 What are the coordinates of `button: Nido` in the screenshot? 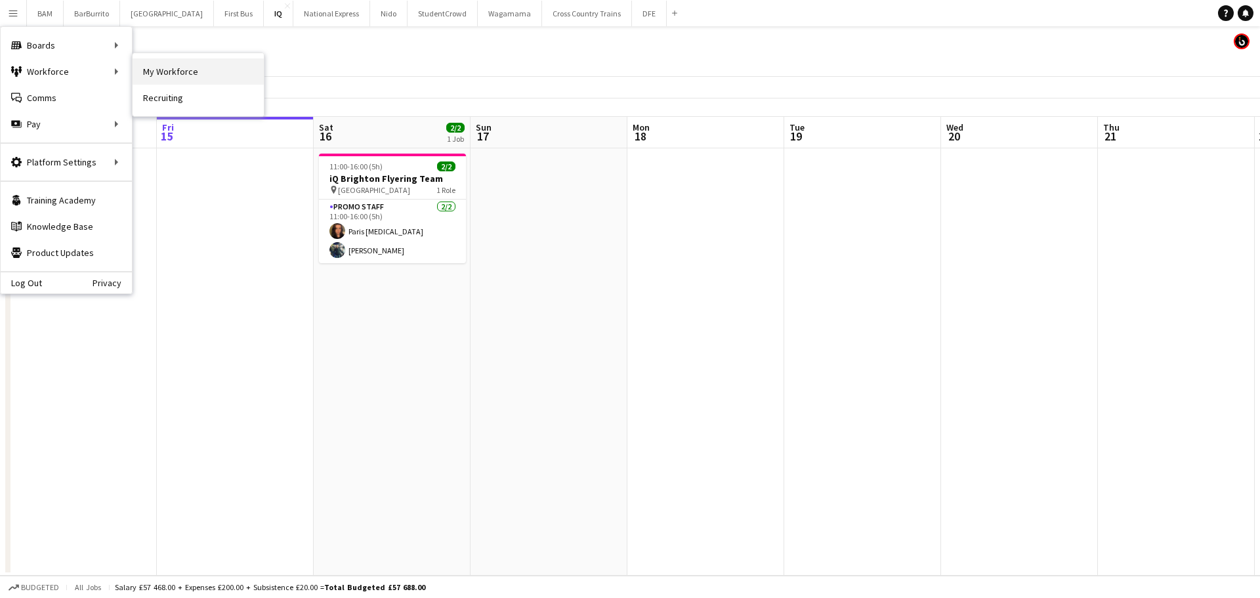 It's located at (388, 13).